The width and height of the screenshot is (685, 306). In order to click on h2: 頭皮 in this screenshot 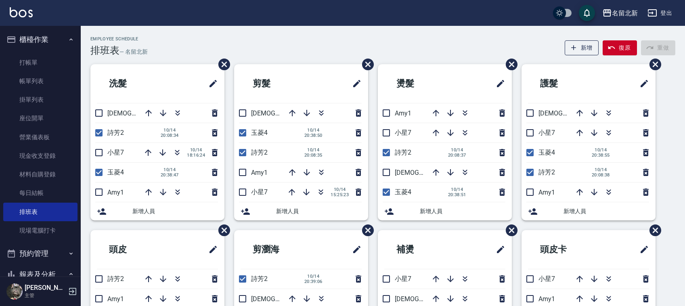, I will do `click(134, 249)`.